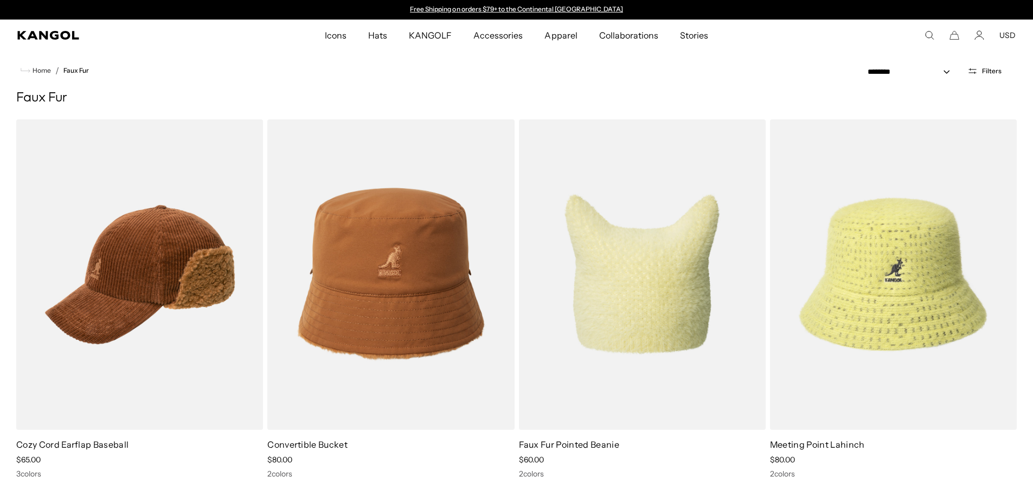 This screenshot has width=1033, height=483. Describe the element at coordinates (992, 71) in the screenshot. I see `span: Filters` at that location.